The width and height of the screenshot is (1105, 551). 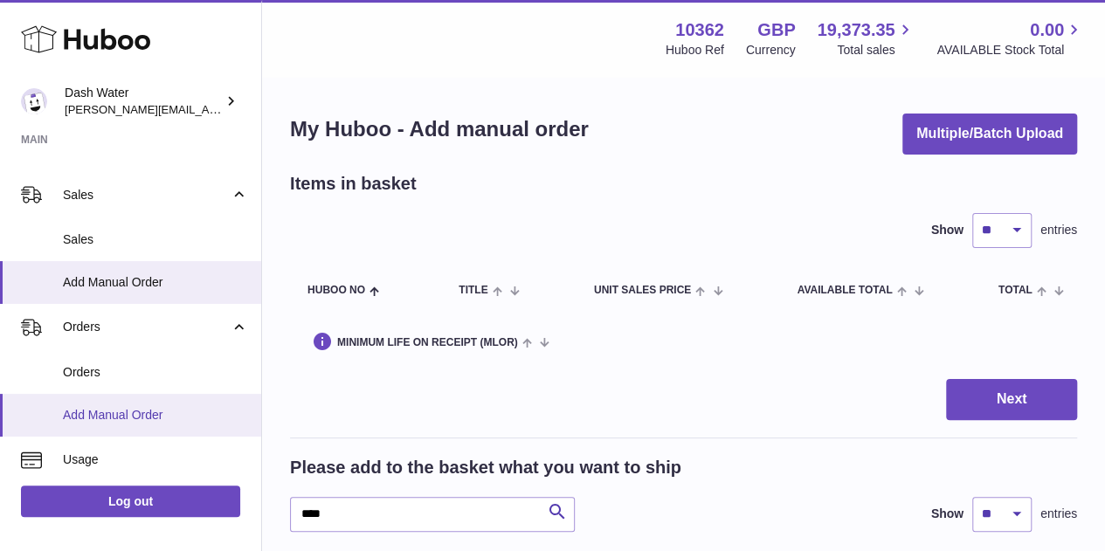 What do you see at coordinates (155, 459) in the screenshot?
I see `span: Usage` at bounding box center [155, 459].